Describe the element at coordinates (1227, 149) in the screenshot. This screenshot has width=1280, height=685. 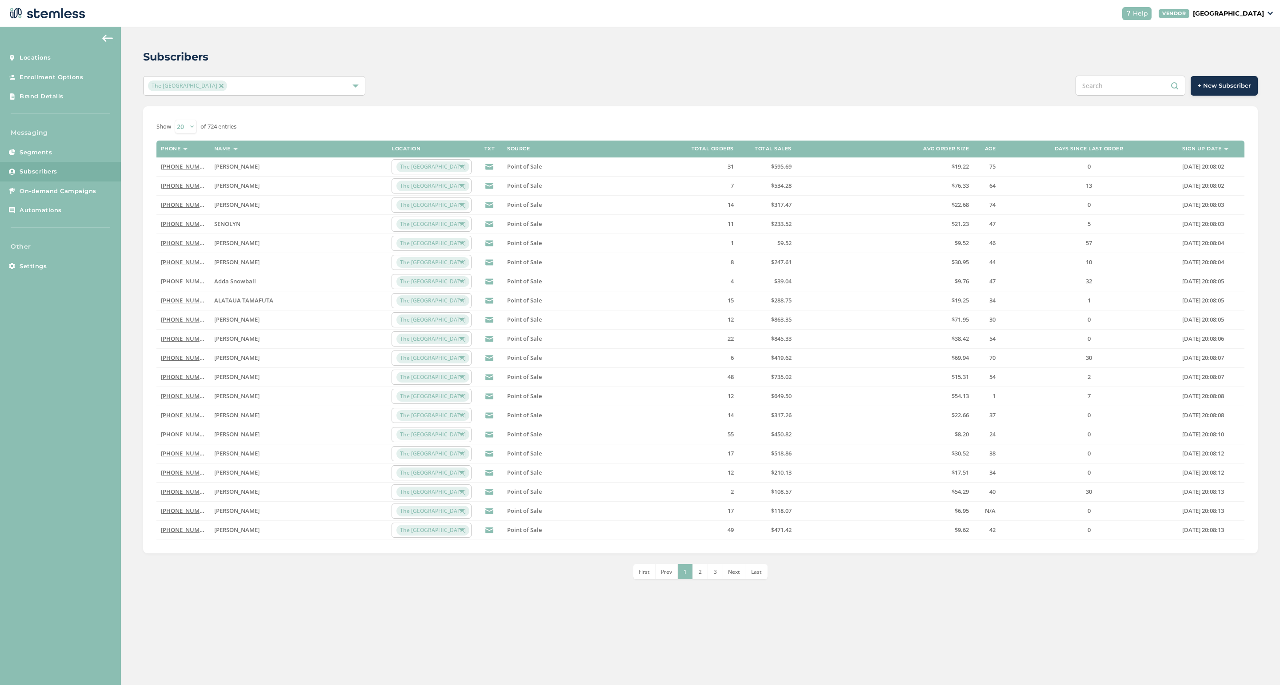
I see `img: icon-sort-1e1d7615.svg` at that location.